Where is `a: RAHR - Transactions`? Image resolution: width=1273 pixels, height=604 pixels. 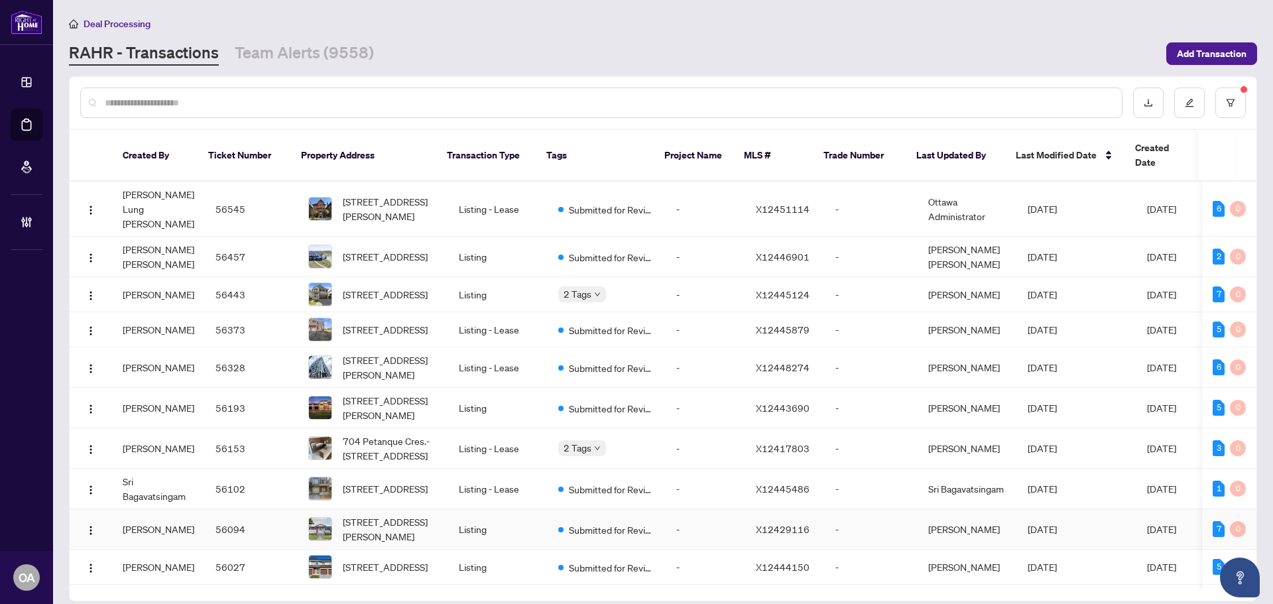 a: RAHR - Transactions is located at coordinates (144, 54).